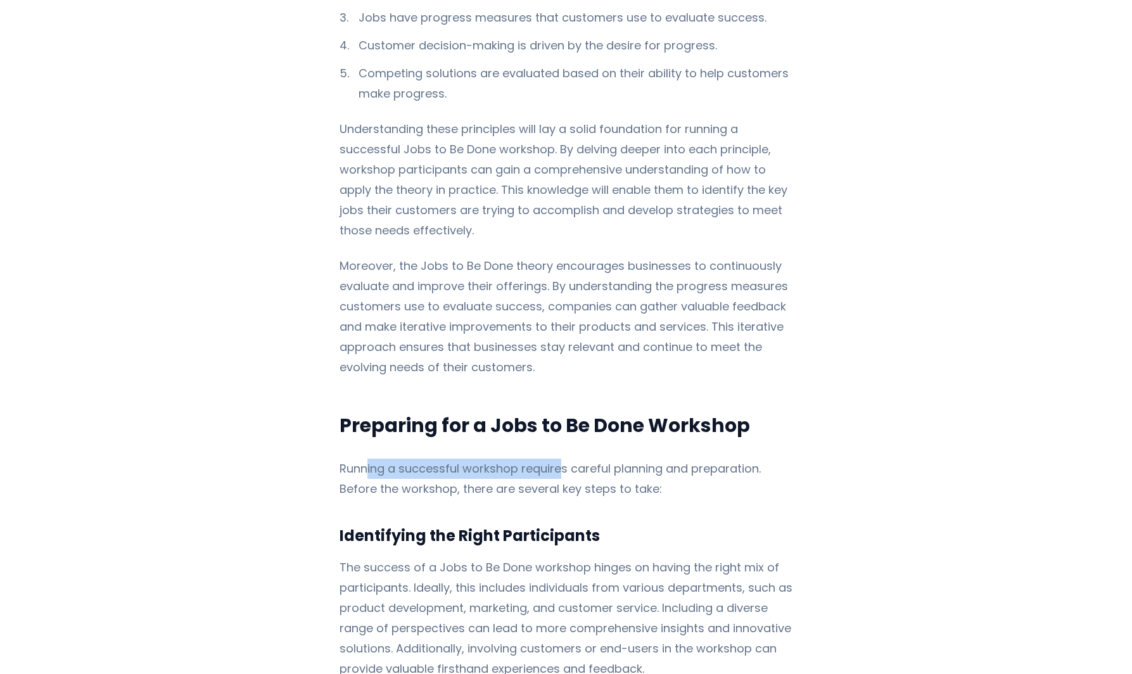 The image size is (1132, 674). What do you see at coordinates (566, 18) in the screenshot?
I see `li: Jobs have progress measures that customers use to evaluate success.` at bounding box center [566, 18].